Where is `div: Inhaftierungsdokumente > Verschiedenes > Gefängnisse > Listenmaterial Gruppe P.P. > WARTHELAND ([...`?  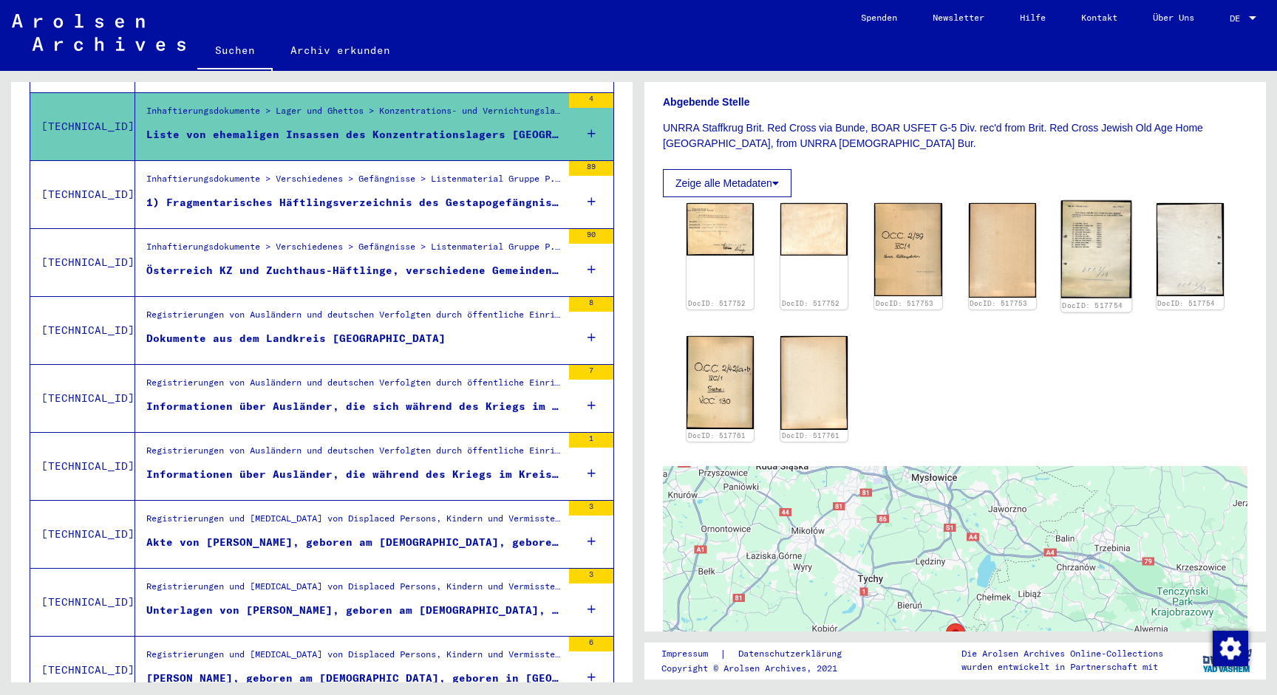
div: Inhaftierungsdokumente > Verschiedenes > Gefängnisse > Listenmaterial Gruppe P.P. > WARTHELAND ([... is located at coordinates (354, 183).